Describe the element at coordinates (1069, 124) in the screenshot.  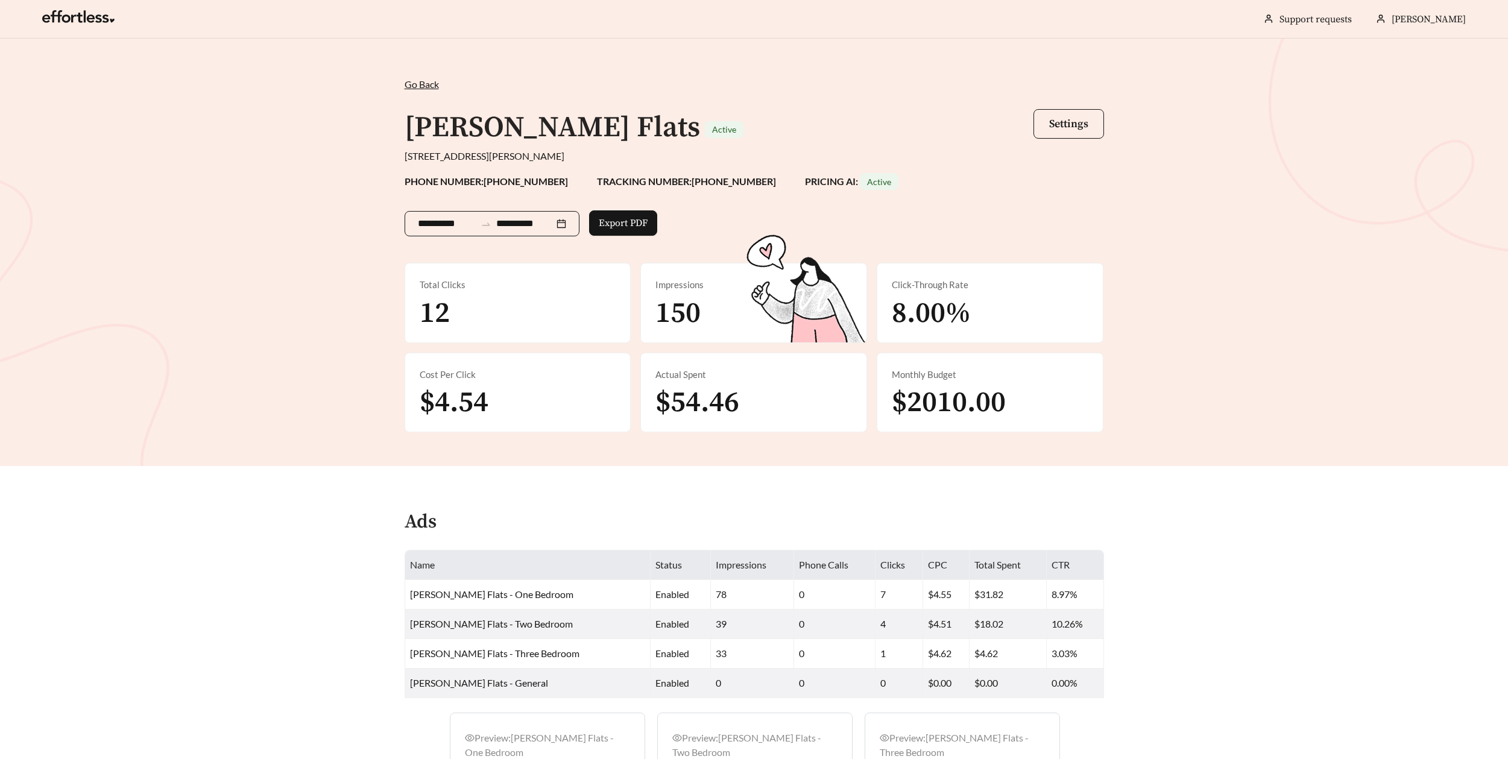
I see `span: Settings` at that location.